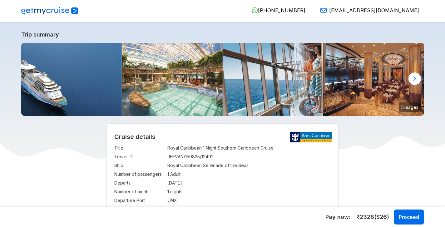  Describe the element at coordinates (71, 79) in the screenshot. I see `img: serenade-of-the-seas.jpg` at that location.